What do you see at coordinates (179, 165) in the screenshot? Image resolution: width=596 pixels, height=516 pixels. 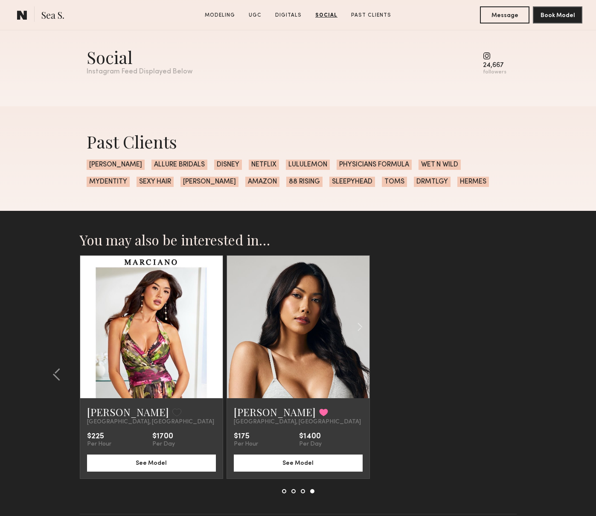 I see `span: ALLURE BRIDALS` at bounding box center [179, 165].